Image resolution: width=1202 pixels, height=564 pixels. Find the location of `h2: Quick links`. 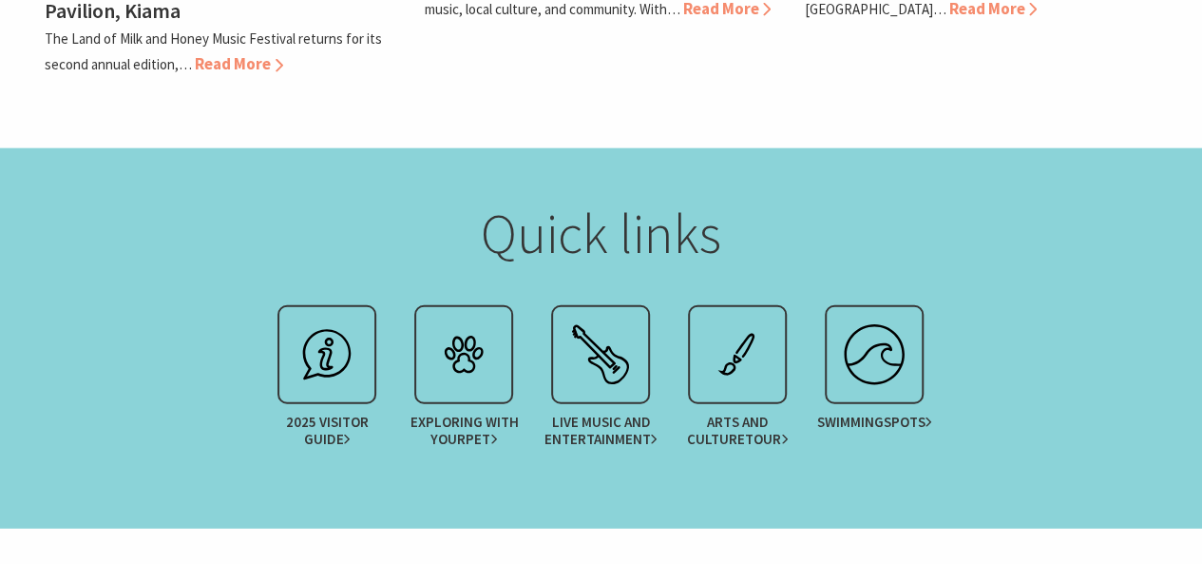

h2: Quick links is located at coordinates (602, 234).